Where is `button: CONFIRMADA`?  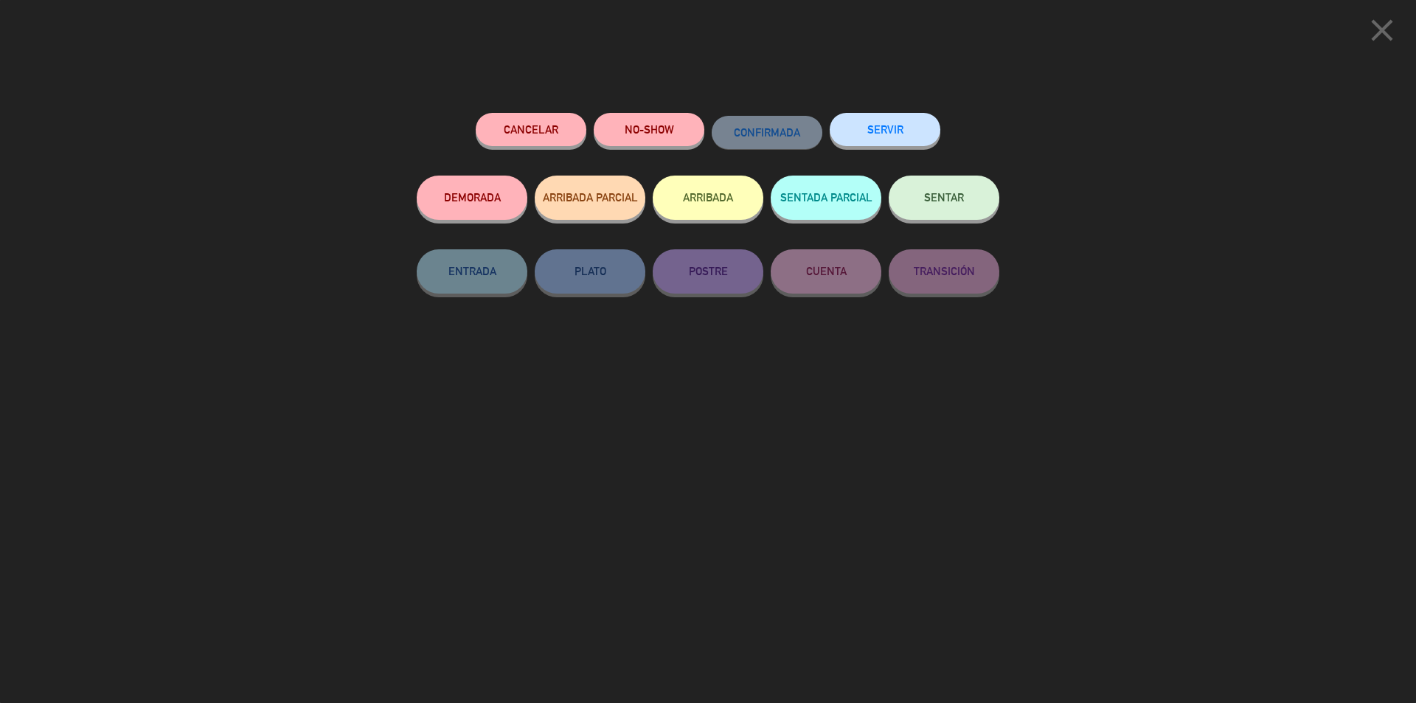 button: CONFIRMADA is located at coordinates (767, 132).